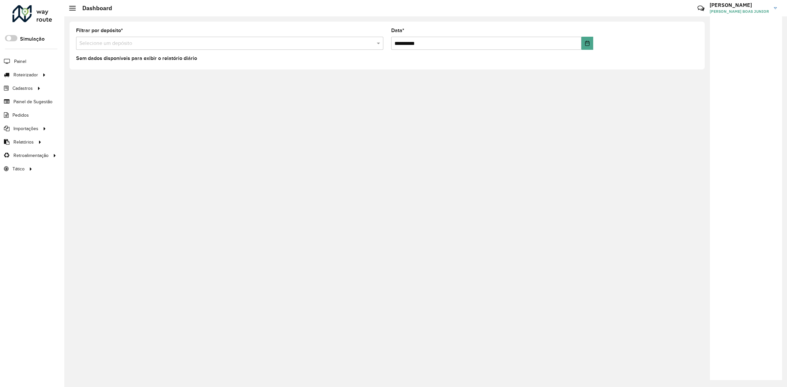  What do you see at coordinates (23, 88) in the screenshot?
I see `span: Cadastros` at bounding box center [23, 88].